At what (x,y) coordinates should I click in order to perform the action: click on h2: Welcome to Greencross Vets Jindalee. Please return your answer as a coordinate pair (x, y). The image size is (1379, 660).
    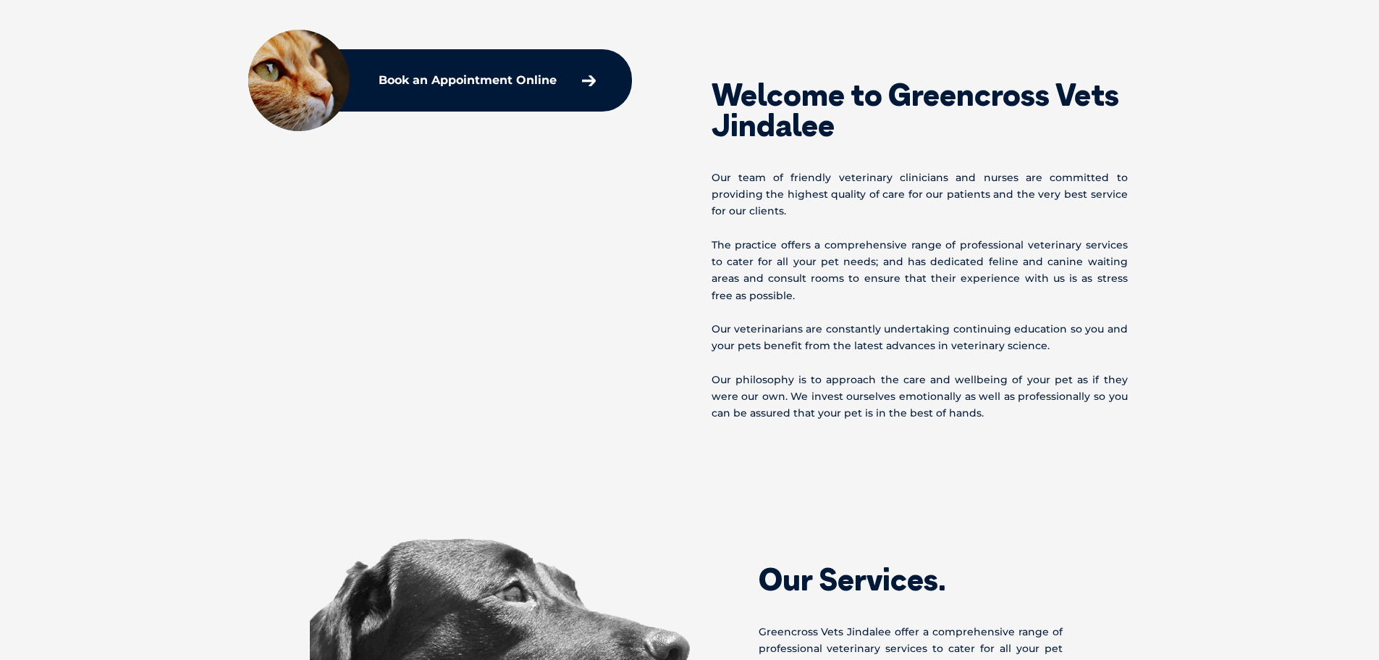
    Looking at the image, I should click on (919, 110).